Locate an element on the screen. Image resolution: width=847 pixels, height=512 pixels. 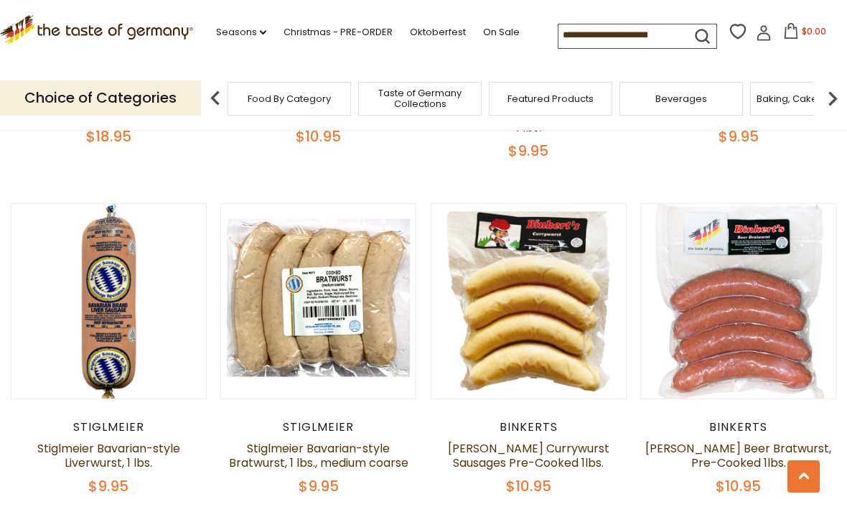
img: Stiglmeier Bavarian-style Bratwurst, 1 lbs., medium coarse is located at coordinates (318, 301).